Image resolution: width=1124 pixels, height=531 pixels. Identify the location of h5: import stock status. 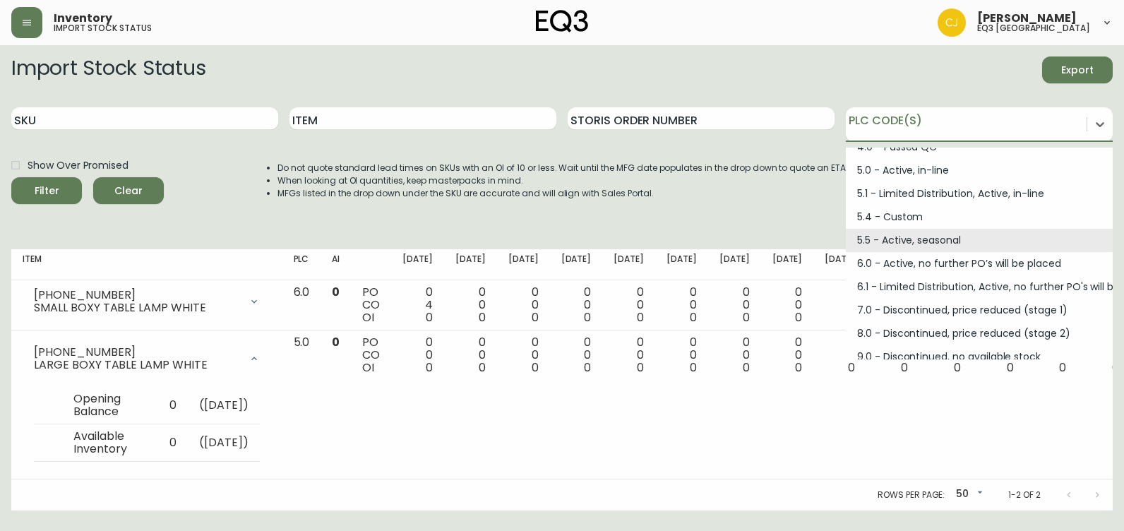
(102, 28).